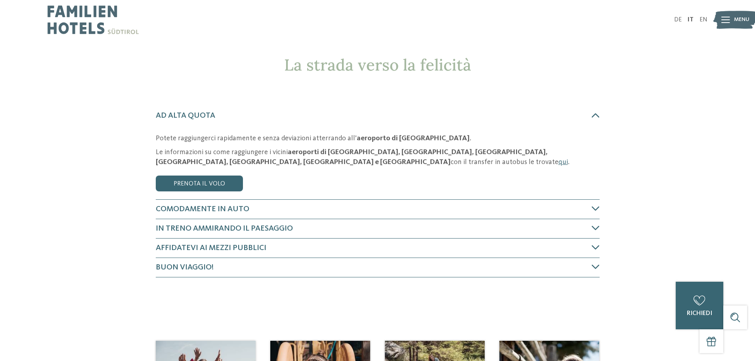 This screenshot has width=755, height=361. I want to click on a: DE, so click(678, 20).